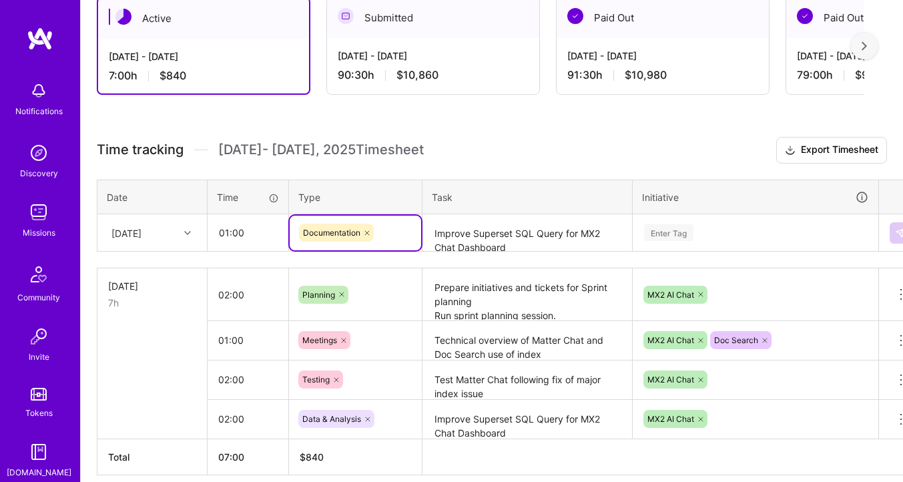 The image size is (903, 482). What do you see at coordinates (527, 380) in the screenshot?
I see `textarea: Test Matter Chat following fix of major index issue` at bounding box center [527, 380].